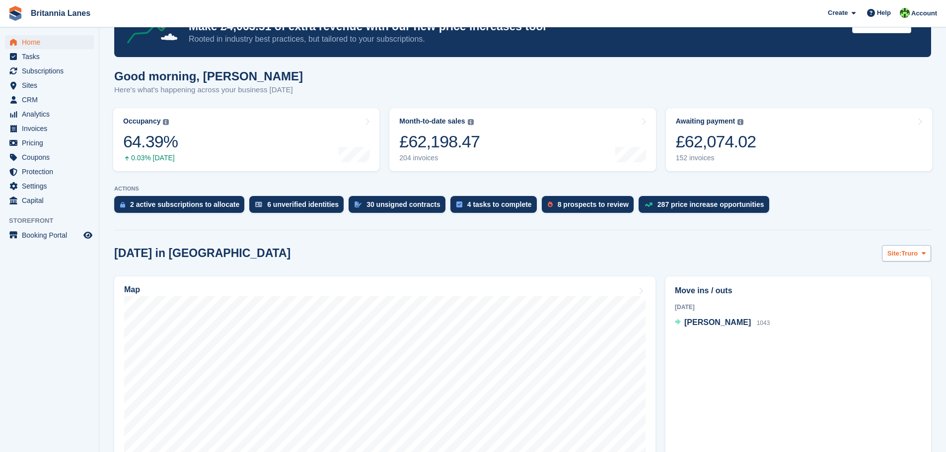 This screenshot has width=946, height=452. I want to click on div: £62,074.02, so click(716, 141).